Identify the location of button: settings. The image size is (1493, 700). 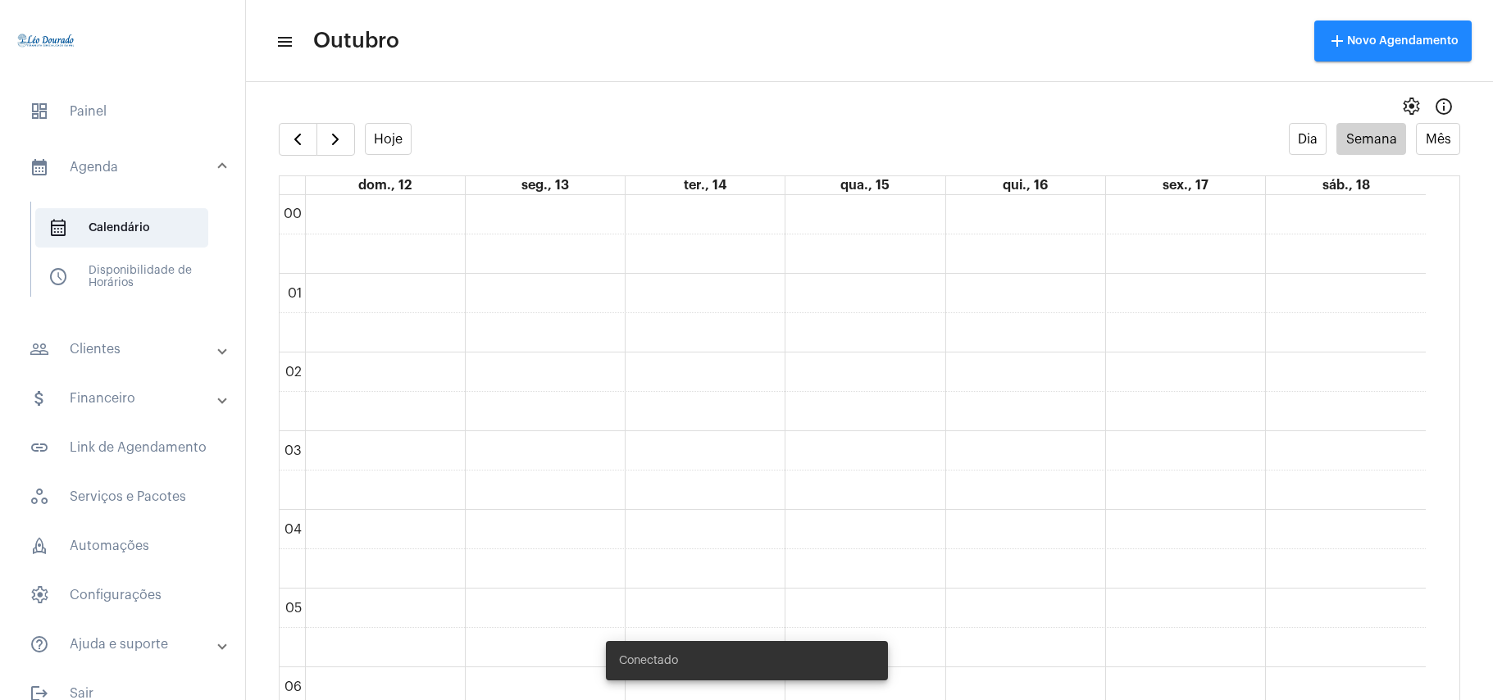
(1411, 107).